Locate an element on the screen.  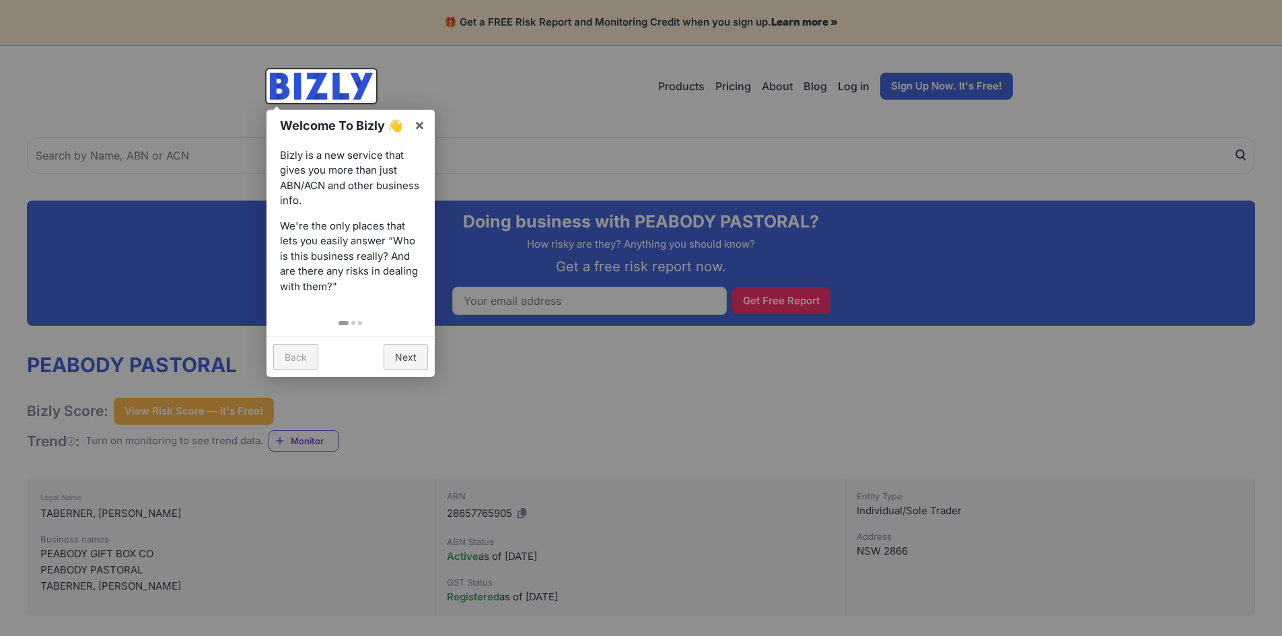
a: Next is located at coordinates (406, 357).